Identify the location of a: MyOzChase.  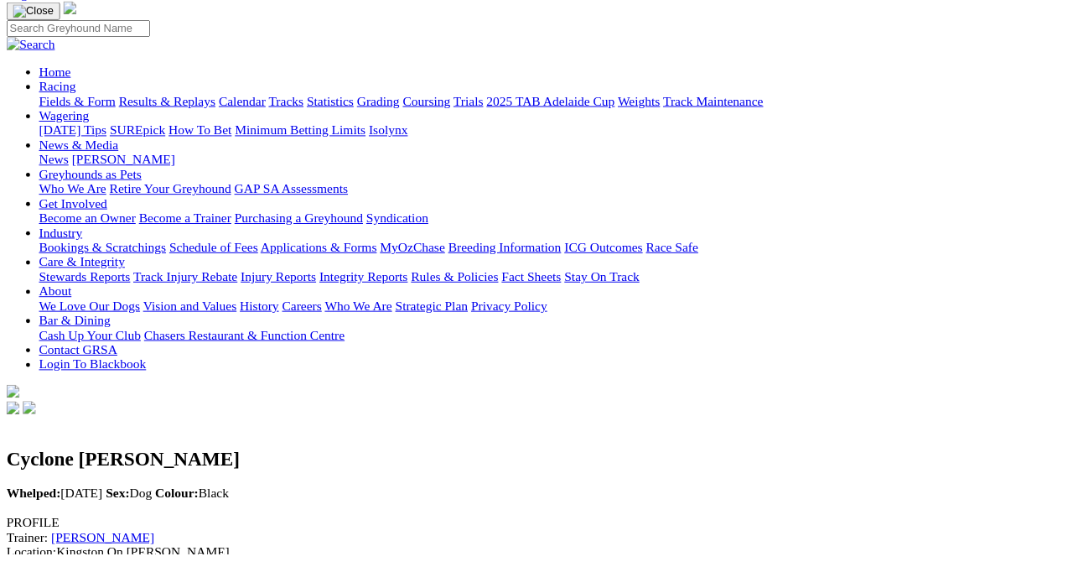
(426, 255).